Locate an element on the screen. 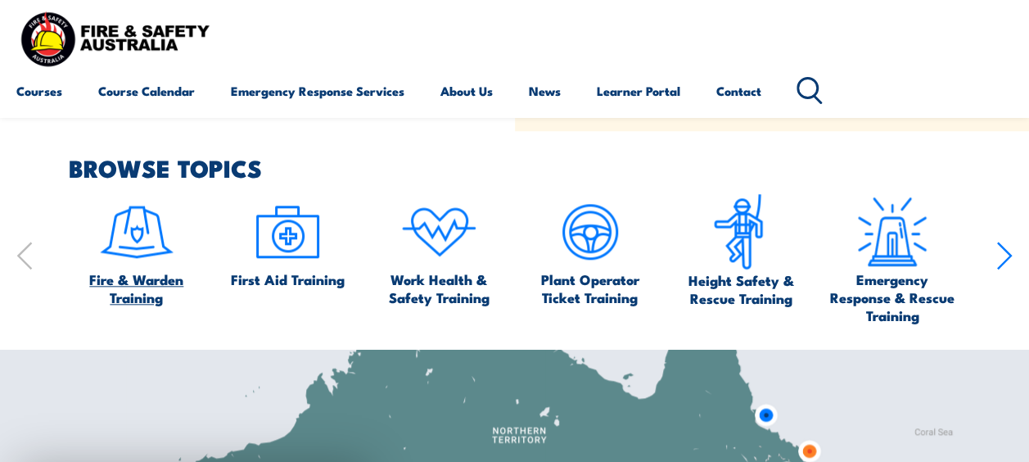 This screenshot has width=1029, height=462. a: First Aid Training is located at coordinates (287, 241).